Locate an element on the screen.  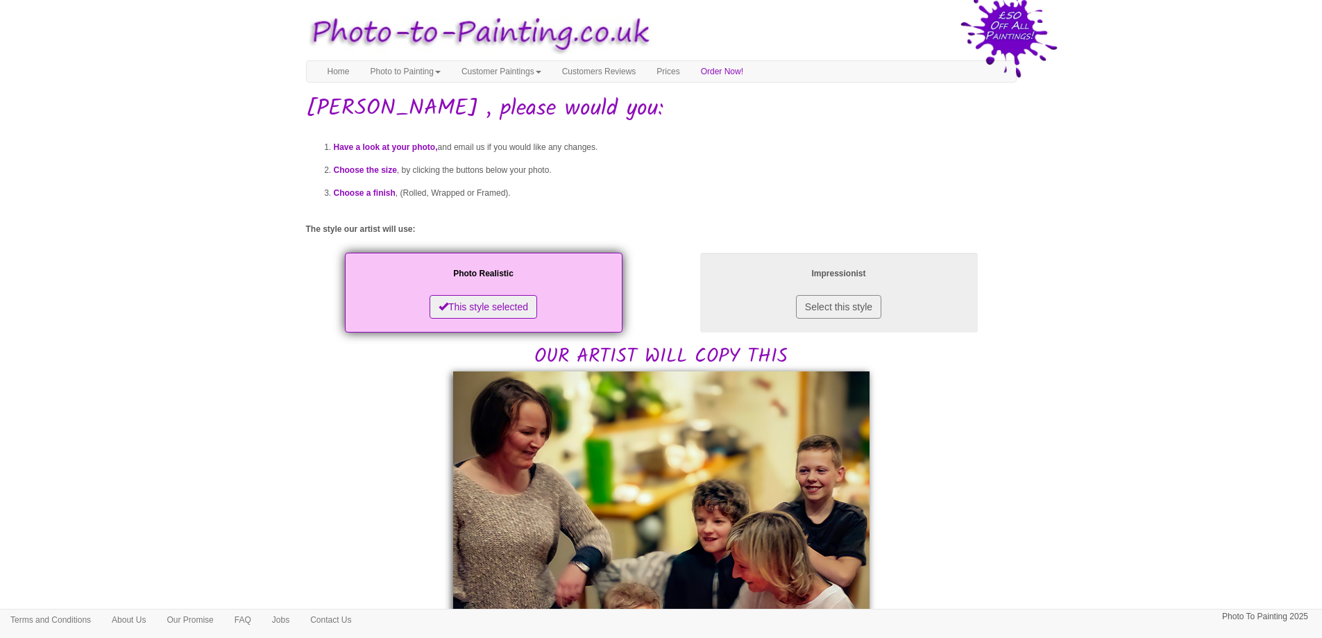
a: Customers Reviews is located at coordinates (599, 71).